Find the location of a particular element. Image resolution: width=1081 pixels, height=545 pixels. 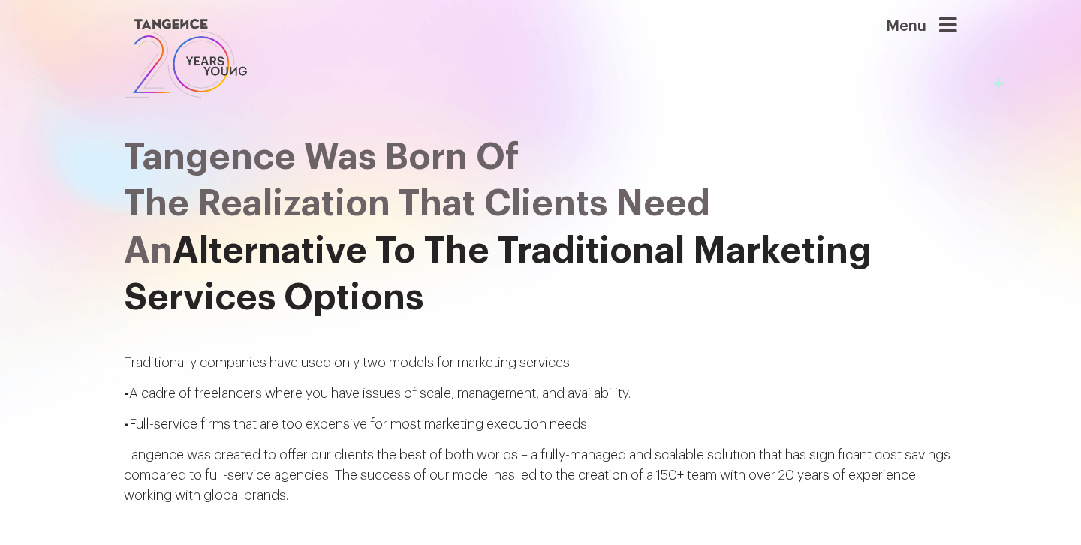

p: Tangence was created to offer our clients the best of both worlds – a fully-managed and scalable ... is located at coordinates (541, 475).